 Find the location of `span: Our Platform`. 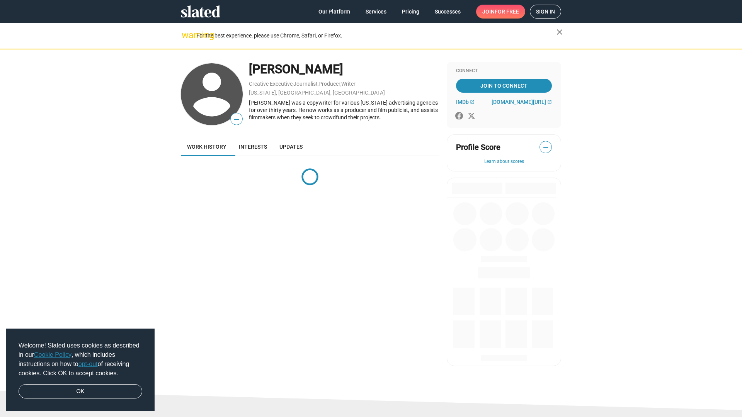

span: Our Platform is located at coordinates (334, 12).